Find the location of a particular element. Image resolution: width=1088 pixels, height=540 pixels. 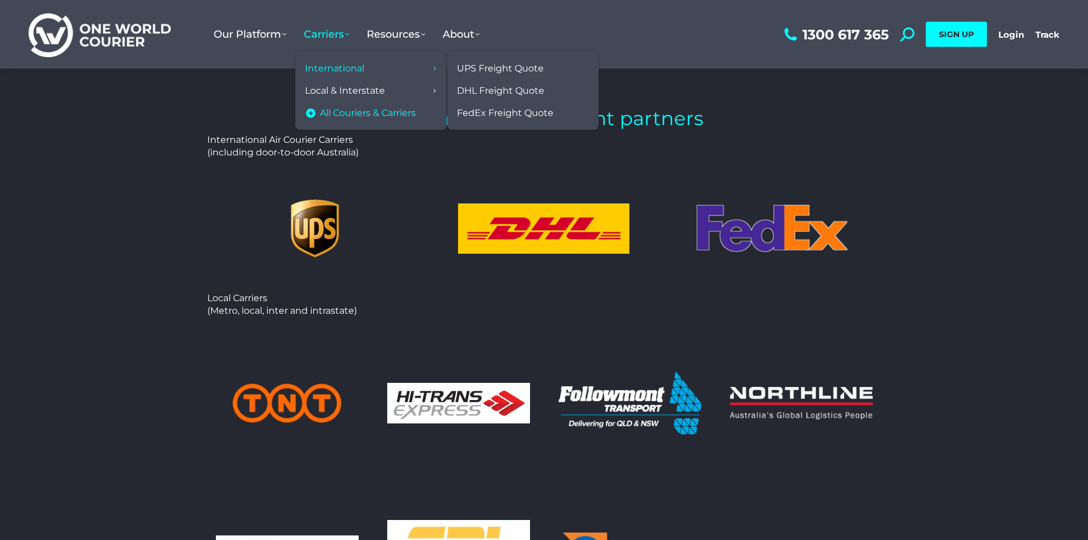

a: SIGN UP is located at coordinates (956, 34).